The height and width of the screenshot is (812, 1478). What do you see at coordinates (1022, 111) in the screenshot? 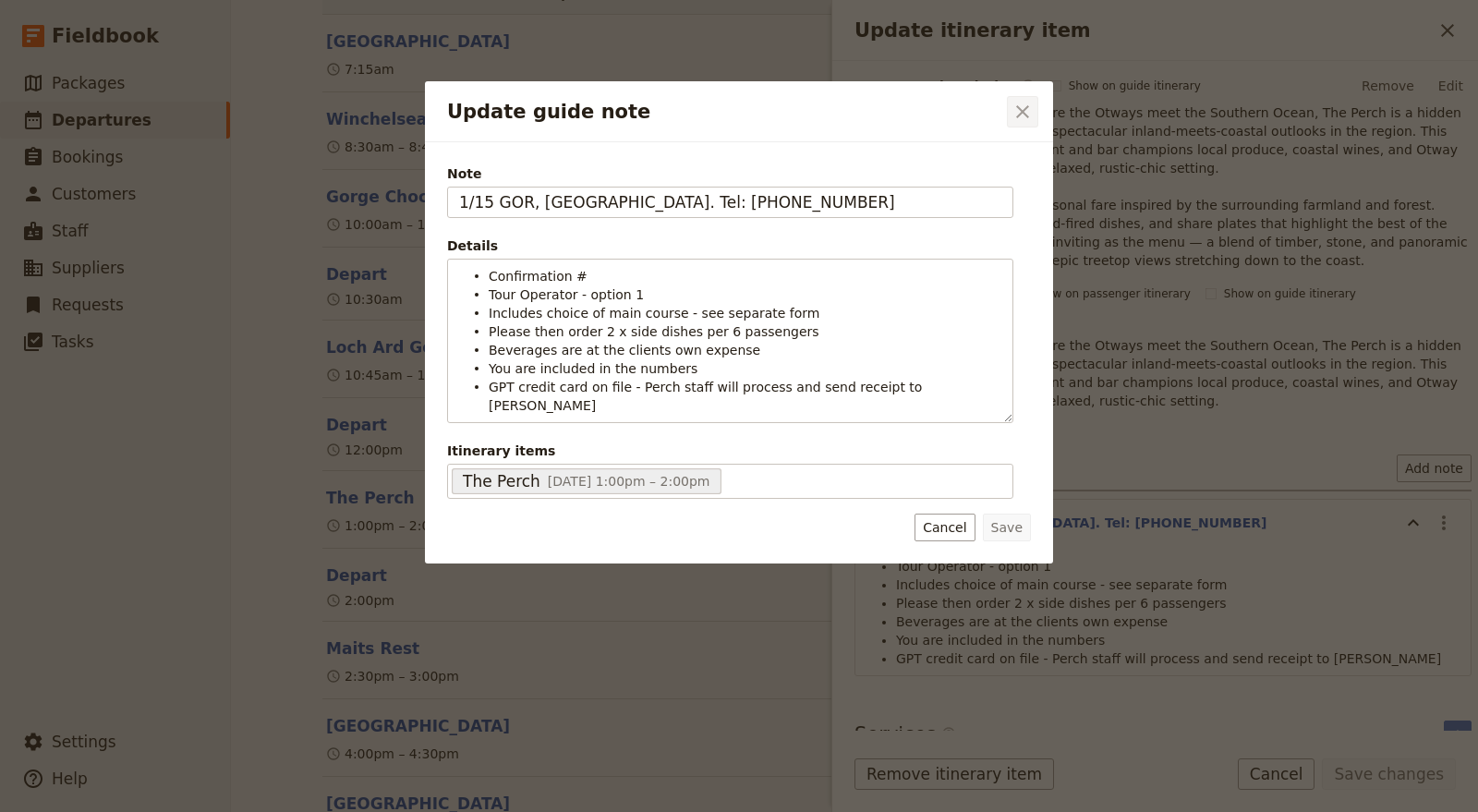
I see `button: Close dialog` at bounding box center [1022, 111].